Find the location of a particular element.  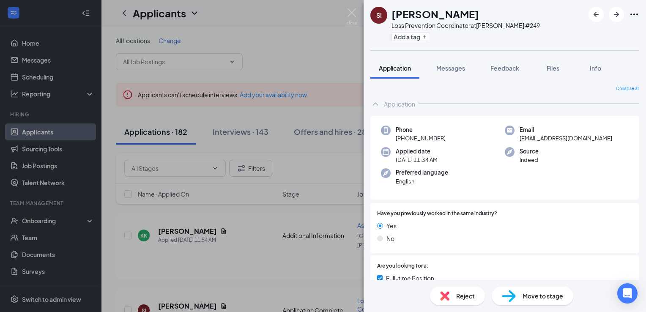

span: Yes is located at coordinates (392, 226).